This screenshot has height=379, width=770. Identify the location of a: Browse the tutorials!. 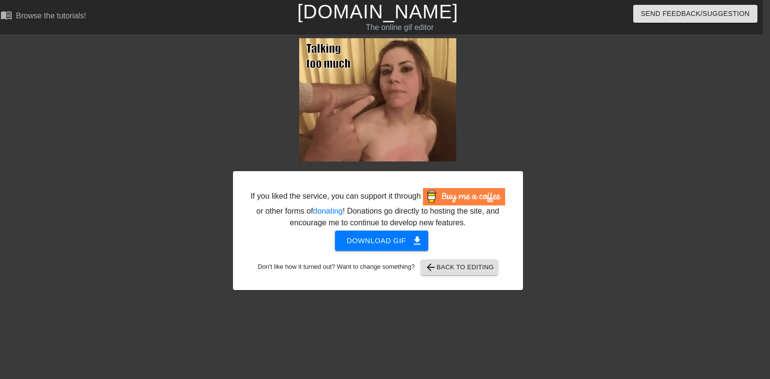
(43, 16).